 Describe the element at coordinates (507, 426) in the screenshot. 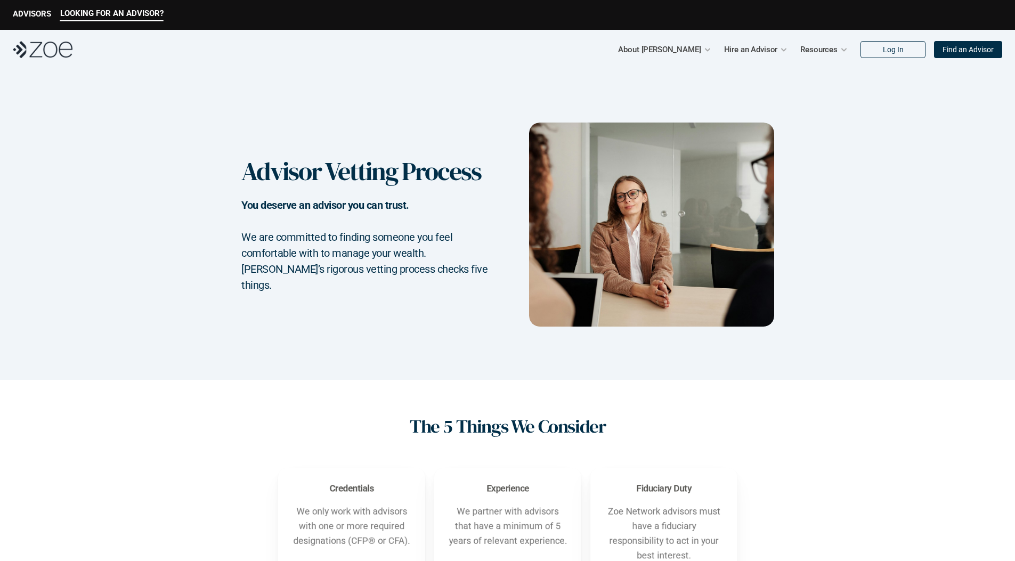

I see `h1: The 5 Things We Consider` at that location.